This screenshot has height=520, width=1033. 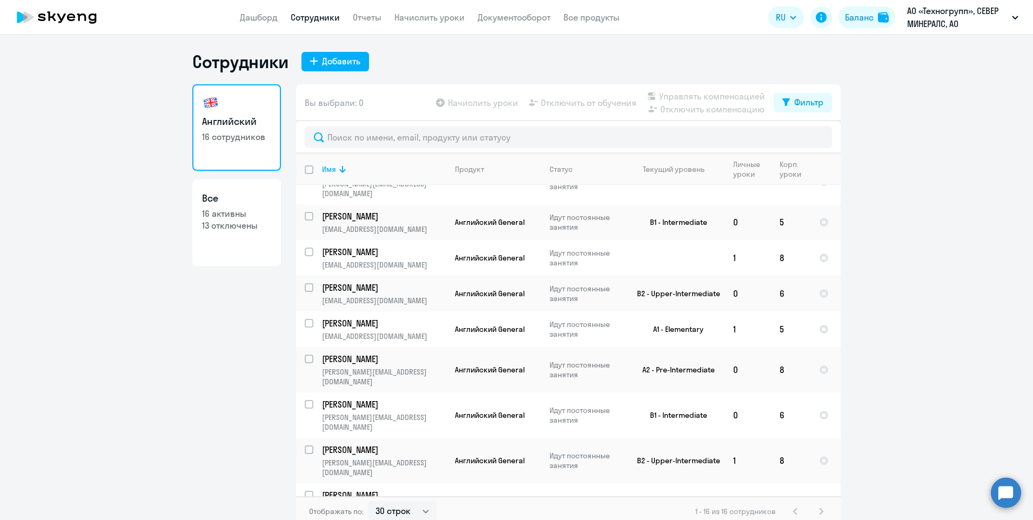 What do you see at coordinates (786, 17) in the screenshot?
I see `button: RU` at bounding box center [786, 17].